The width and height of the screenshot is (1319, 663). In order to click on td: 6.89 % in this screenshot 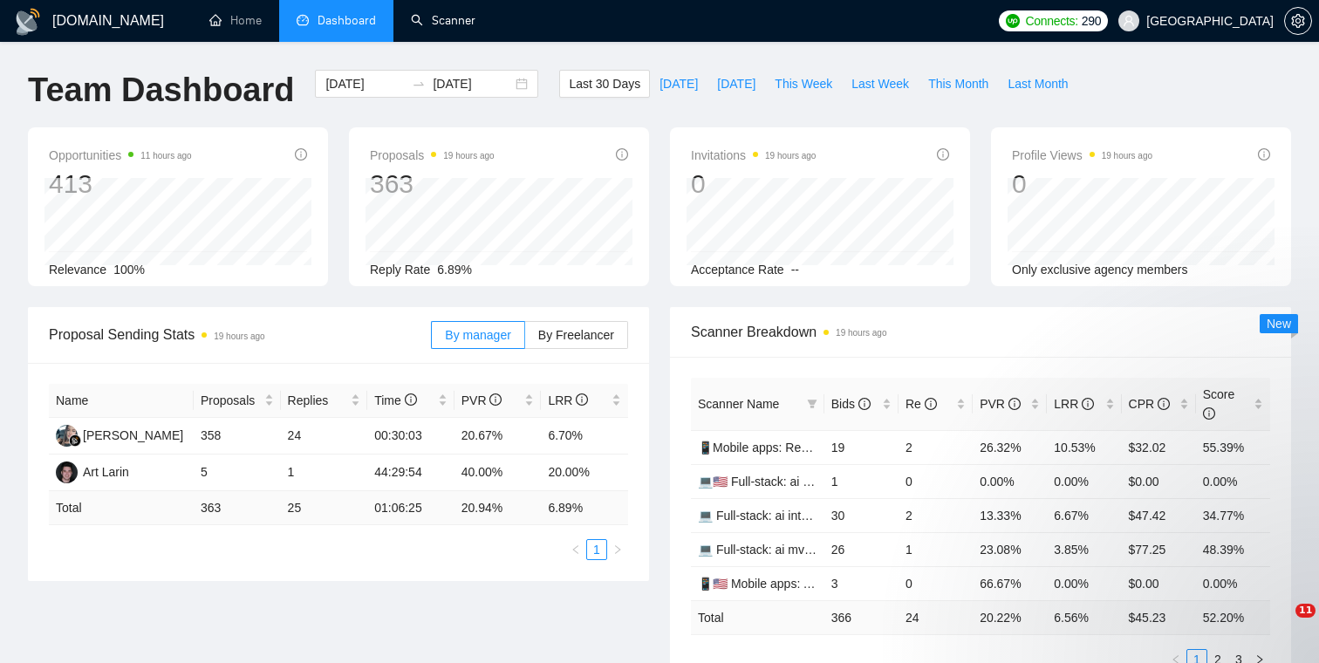, I will do `click(585, 508)`.